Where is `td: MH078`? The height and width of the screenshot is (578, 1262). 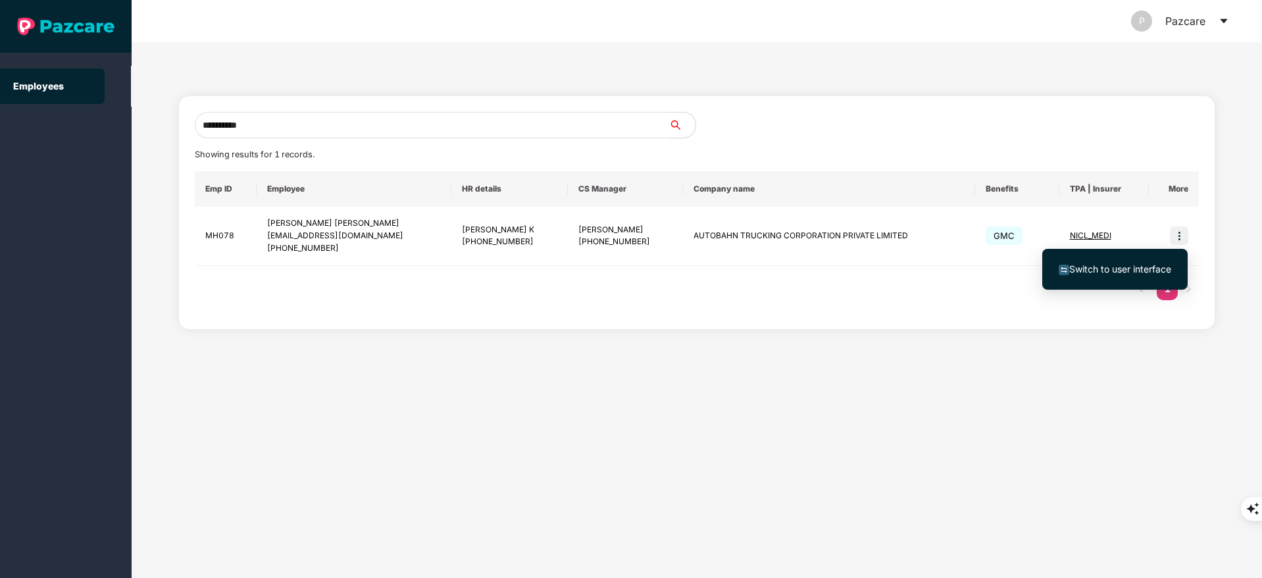 td: MH078 is located at coordinates (226, 236).